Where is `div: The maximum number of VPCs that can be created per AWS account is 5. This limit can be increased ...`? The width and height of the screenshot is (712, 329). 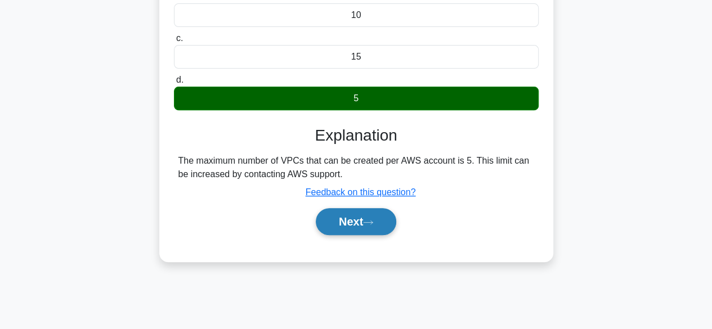 div: The maximum number of VPCs that can be created per AWS account is 5. This limit can be increased ... is located at coordinates (356, 168).